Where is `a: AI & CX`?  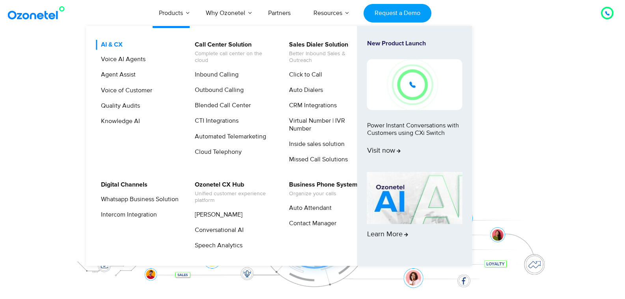
a: AI & CX is located at coordinates (110, 45).